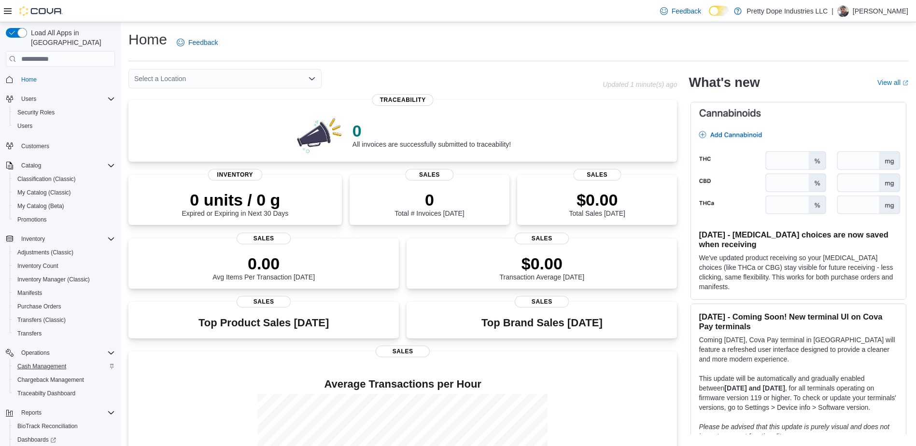 This screenshot has width=916, height=446. I want to click on button: Customers, so click(60, 145).